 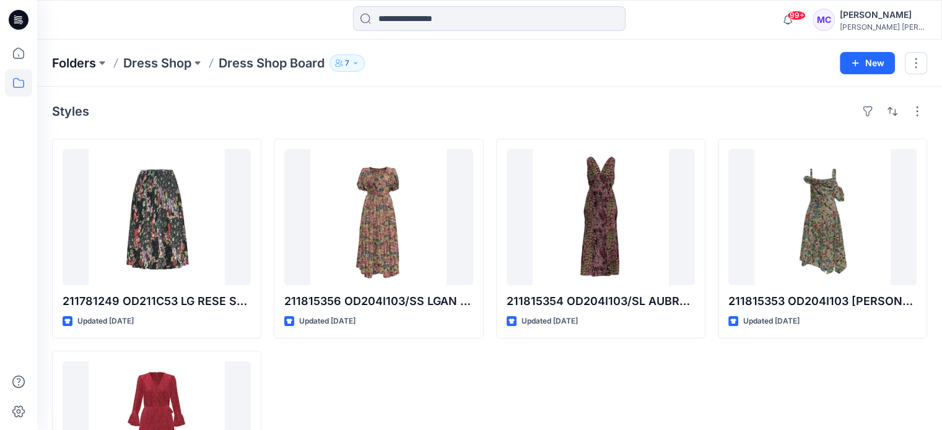 What do you see at coordinates (74, 63) in the screenshot?
I see `p: Folders` at bounding box center [74, 63].